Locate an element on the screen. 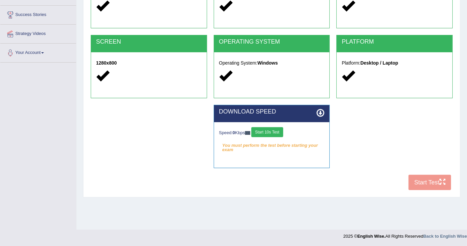  h2: DOWNLOAD SPEED is located at coordinates (272, 112).